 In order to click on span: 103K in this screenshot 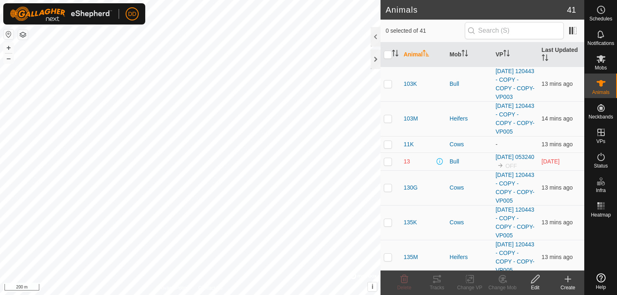, I will do `click(410, 84)`.